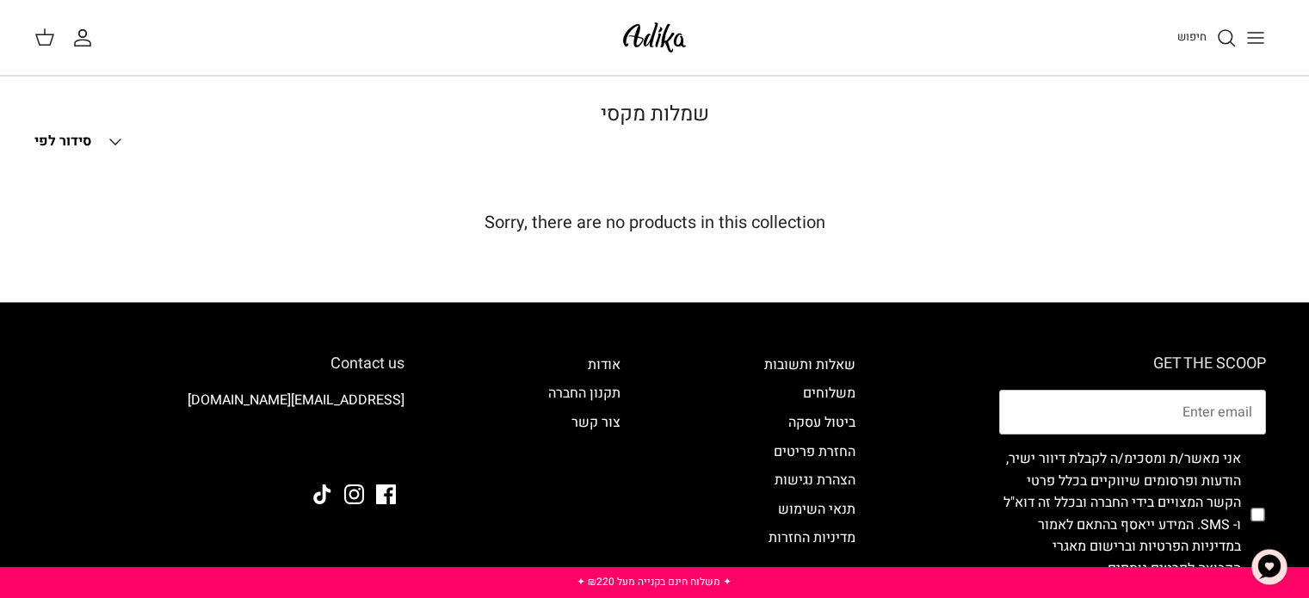 Image resolution: width=1309 pixels, height=598 pixels. I want to click on input: Email, so click(1132, 412).